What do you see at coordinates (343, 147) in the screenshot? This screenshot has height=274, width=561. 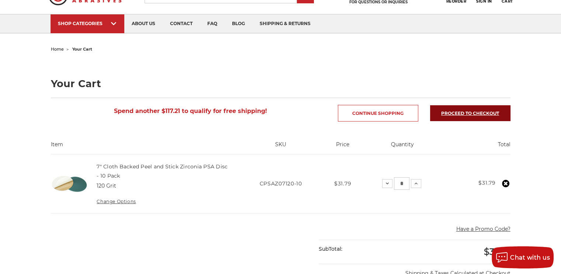 I see `th: Price` at bounding box center [343, 147].